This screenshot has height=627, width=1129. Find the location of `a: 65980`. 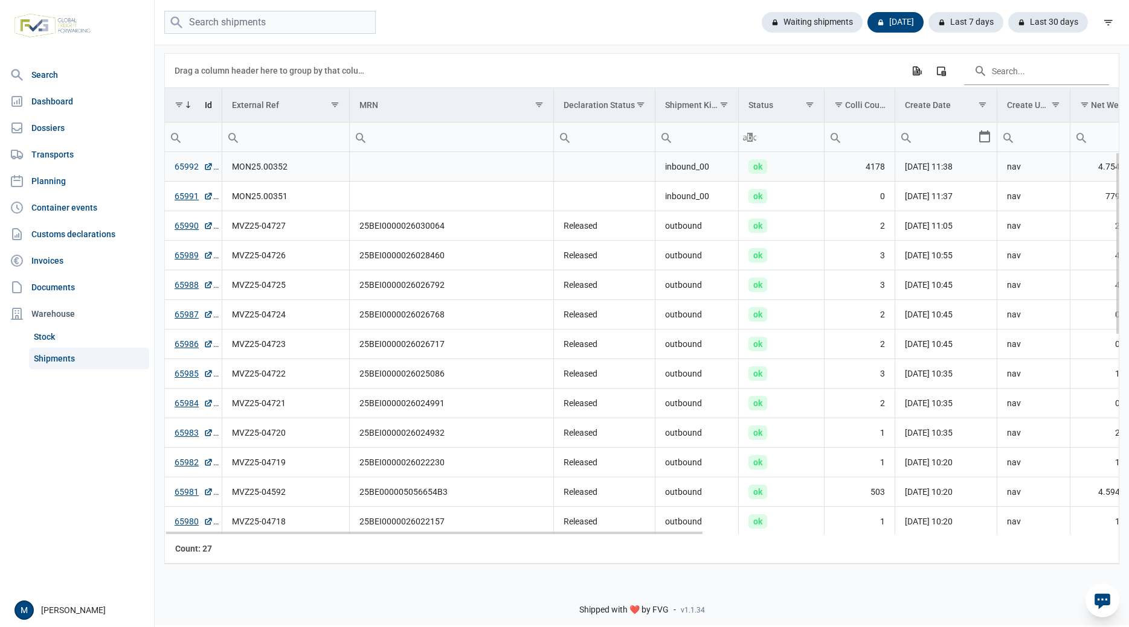

a: 65980 is located at coordinates (194, 522).